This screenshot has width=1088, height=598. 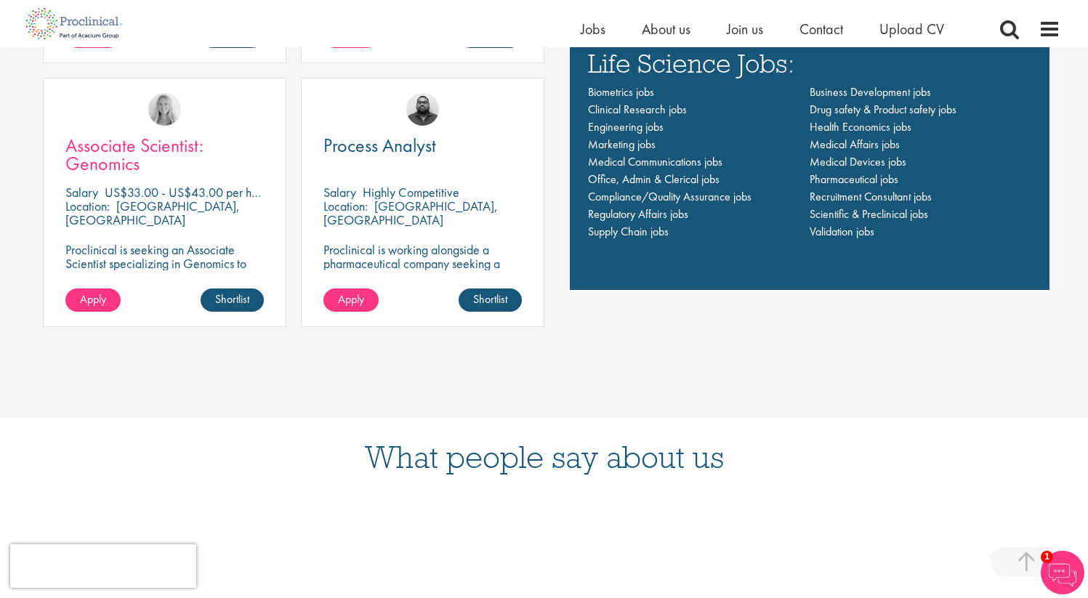 What do you see at coordinates (669, 196) in the screenshot?
I see `a: Compliance/Quality Assurance jobs` at bounding box center [669, 196].